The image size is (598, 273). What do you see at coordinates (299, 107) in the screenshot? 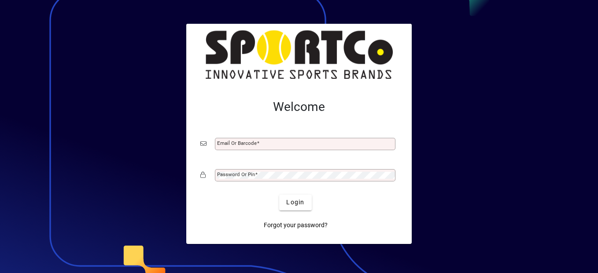
I see `h2: Welcome` at bounding box center [299, 107].